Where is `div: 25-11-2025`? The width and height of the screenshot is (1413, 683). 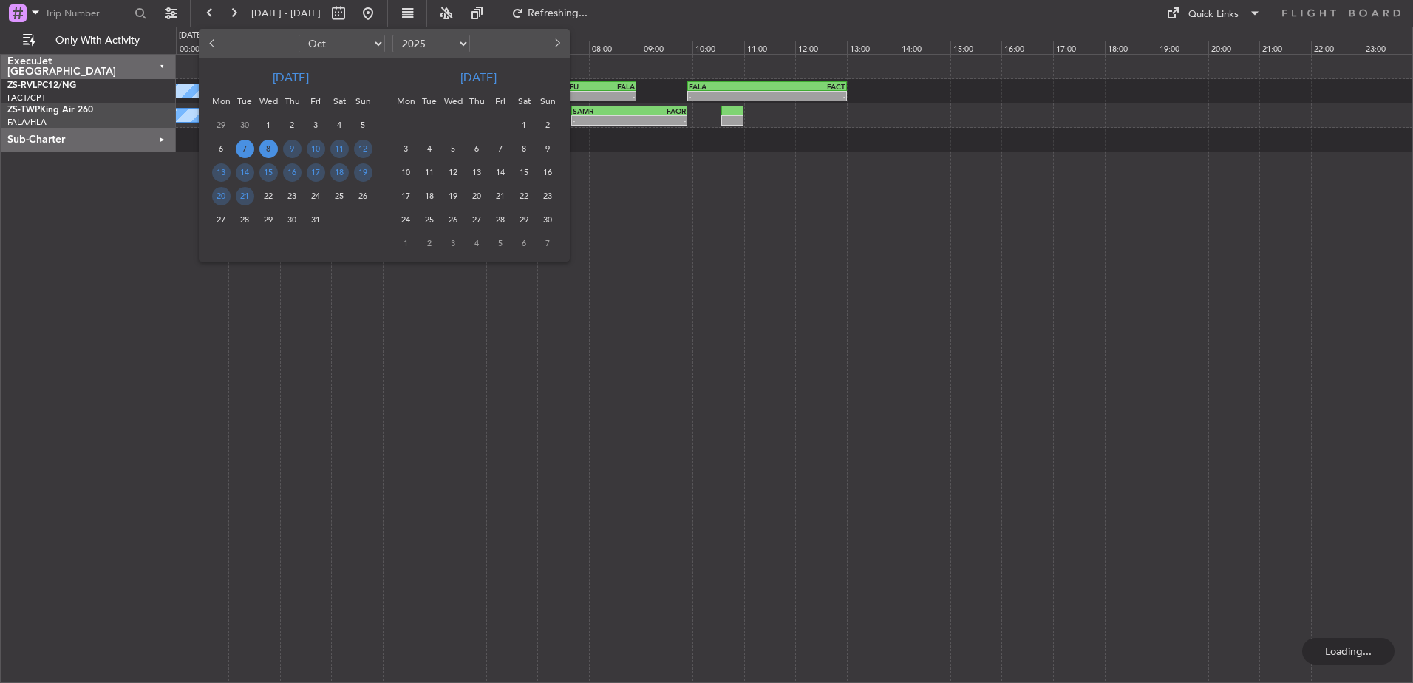 div: 25-11-2025 is located at coordinates (429, 220).